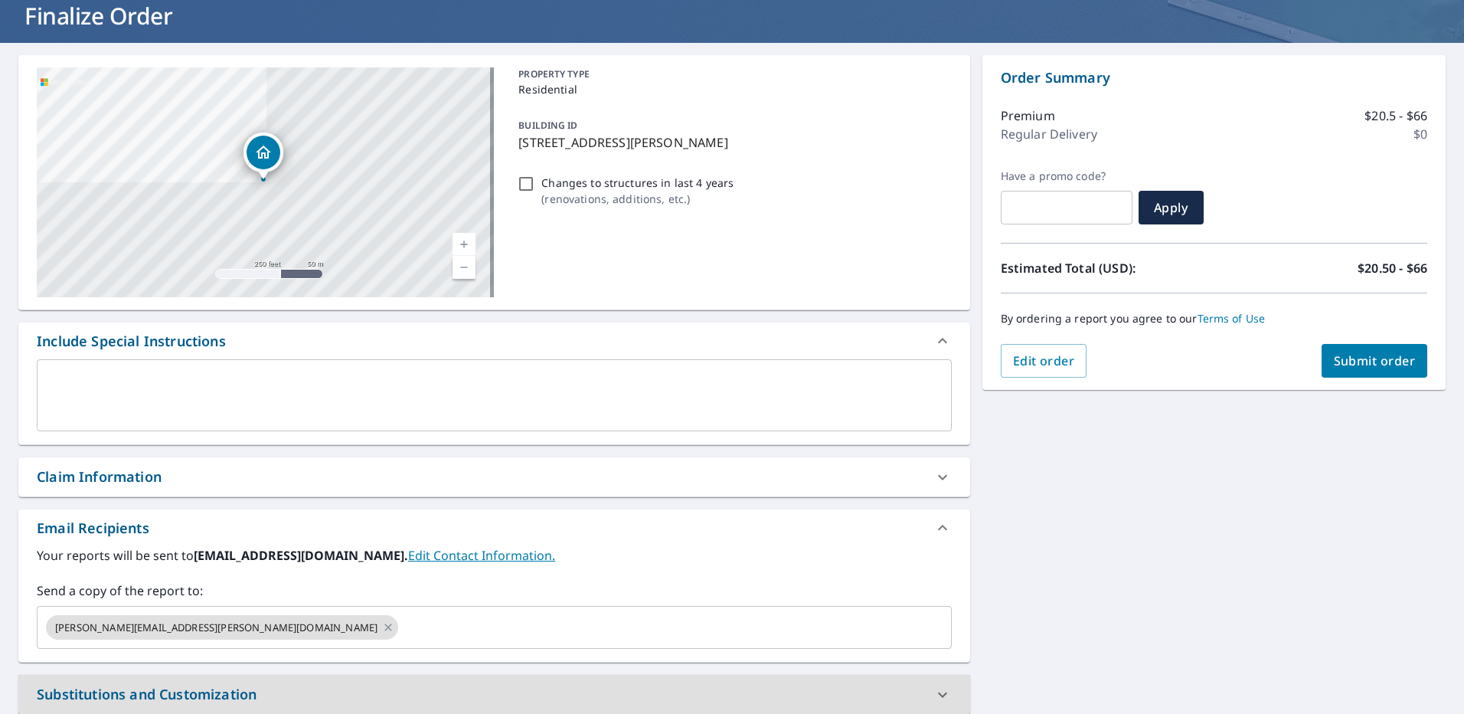  Describe the element at coordinates (1171, 208) in the screenshot. I see `span: Apply` at that location.